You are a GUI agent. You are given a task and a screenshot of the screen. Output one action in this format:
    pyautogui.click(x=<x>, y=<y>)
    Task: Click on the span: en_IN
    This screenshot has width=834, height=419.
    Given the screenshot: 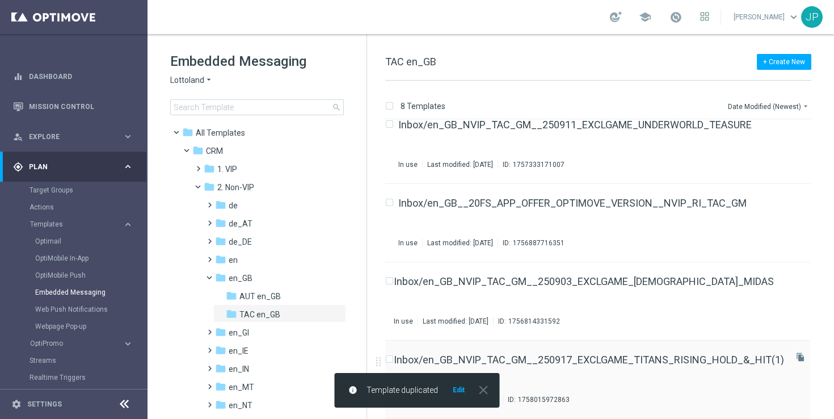 What is the action you would take?
    pyautogui.click(x=239, y=369)
    